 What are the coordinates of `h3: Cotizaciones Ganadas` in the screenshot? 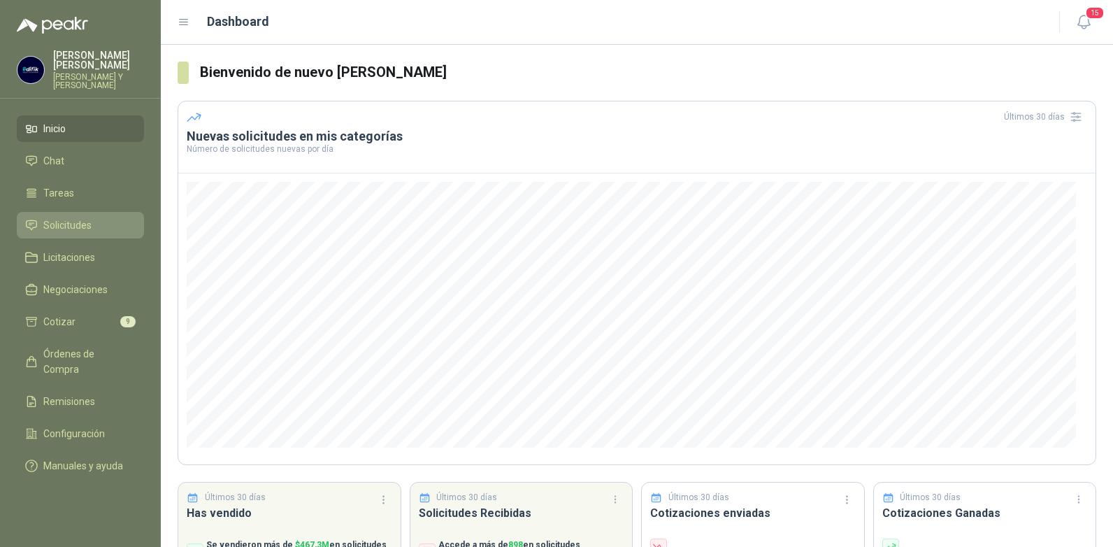 It's located at (985, 513).